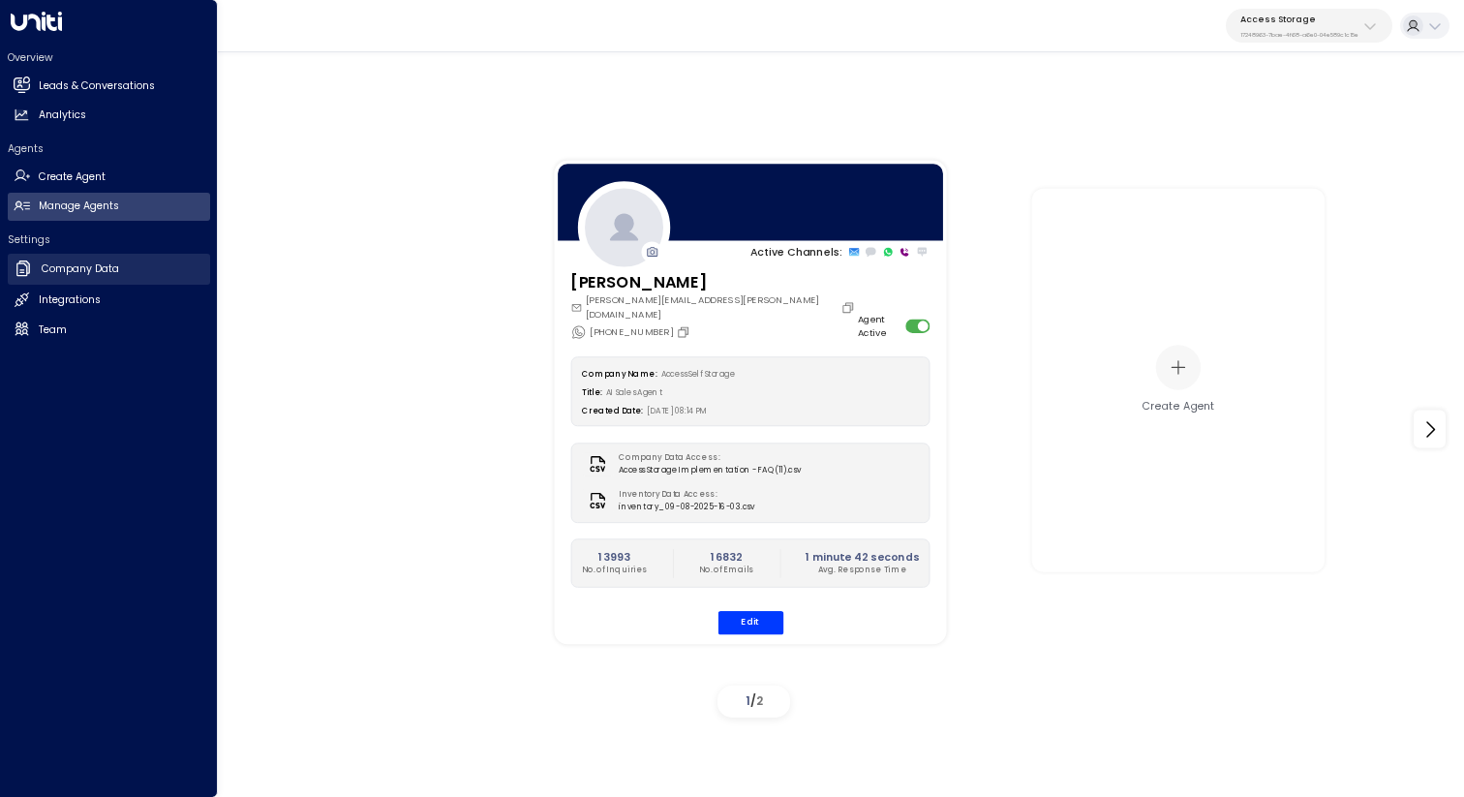 Image resolution: width=1464 pixels, height=797 pixels. I want to click on p: Avg. Response Time, so click(861, 570).